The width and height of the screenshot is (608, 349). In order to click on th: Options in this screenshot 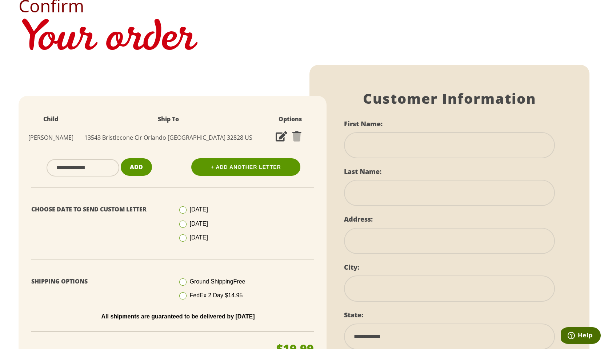, I will do `click(290, 119)`.